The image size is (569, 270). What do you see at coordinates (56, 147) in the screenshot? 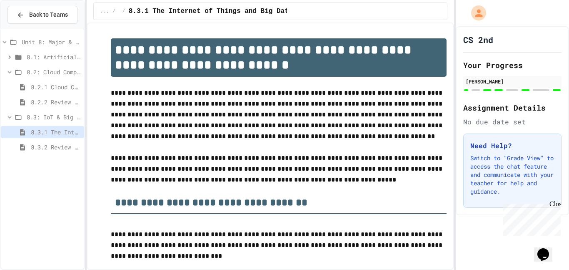
I see `span: 8.3.2 Review - The Internet of Things and Big Data` at bounding box center [56, 147].